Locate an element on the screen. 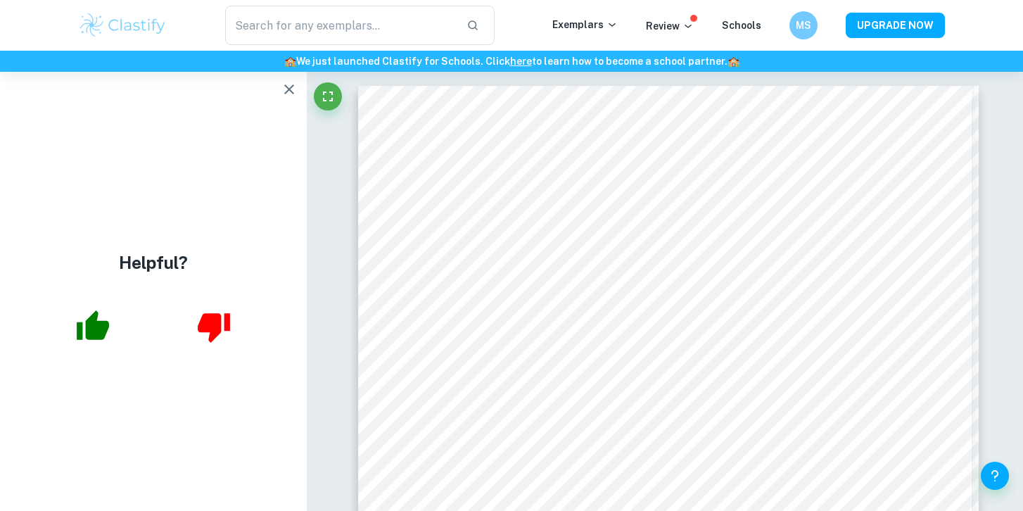  h6: We just launched Clastify for Schools. Click to learn how to become a school partner. is located at coordinates (511, 61).